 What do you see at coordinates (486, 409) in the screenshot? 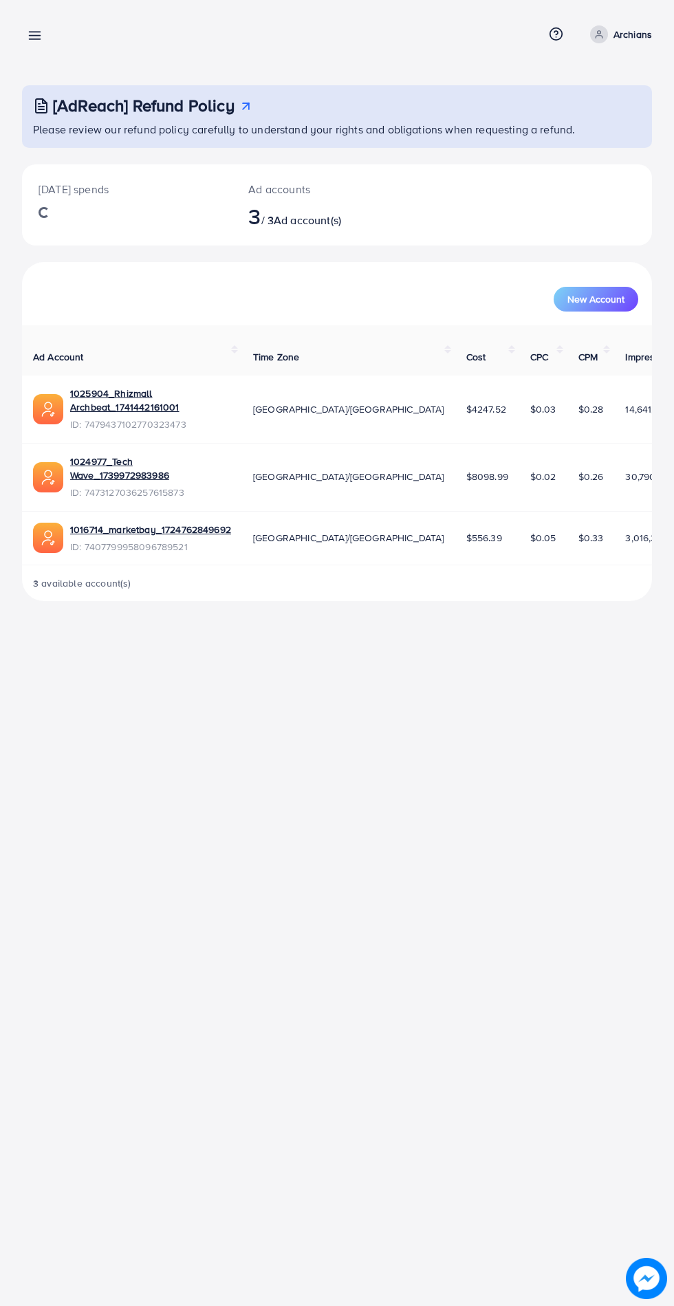
I see `span: $4247.52` at bounding box center [486, 409].